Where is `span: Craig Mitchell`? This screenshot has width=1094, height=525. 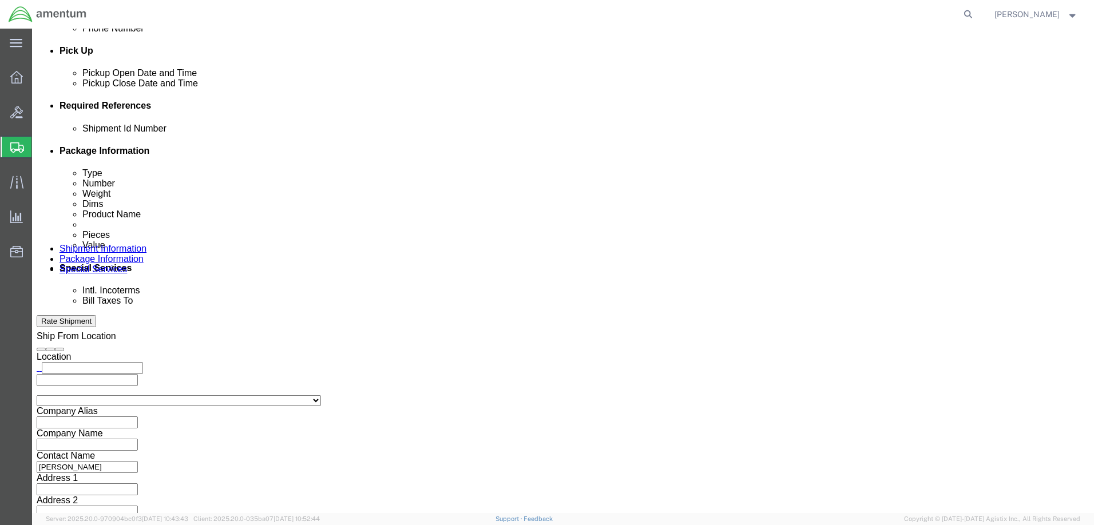
span: Craig Mitchell is located at coordinates (1027, 14).